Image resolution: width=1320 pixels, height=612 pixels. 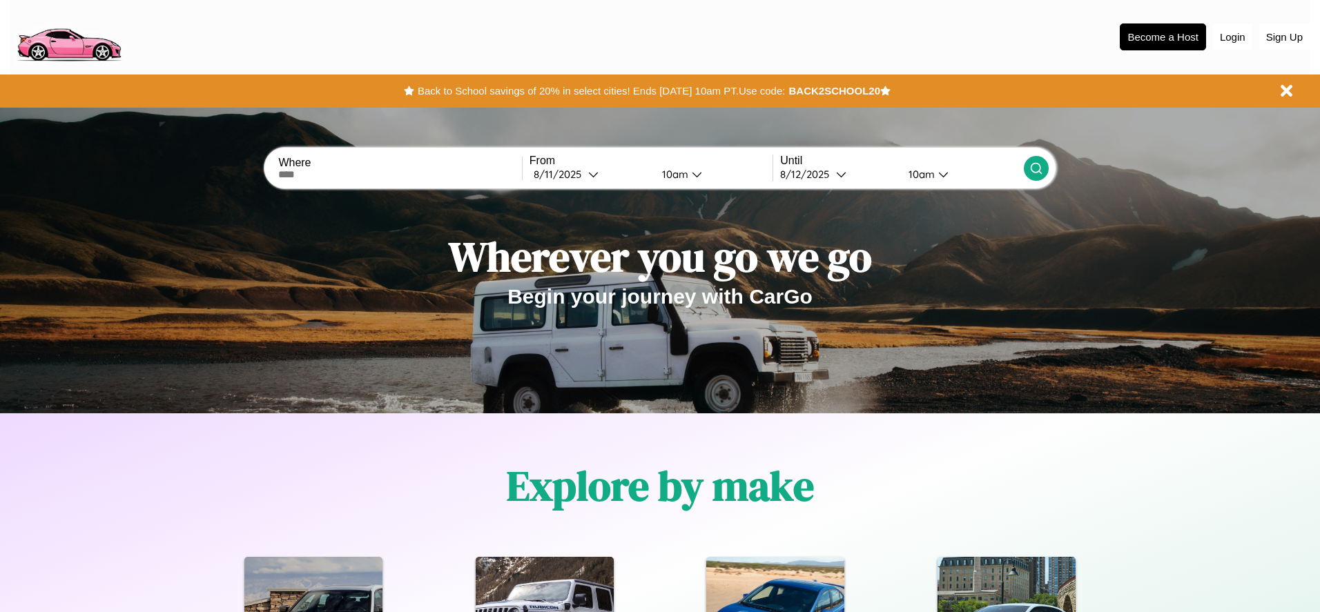 I want to click on button: Login, so click(x=1232, y=37).